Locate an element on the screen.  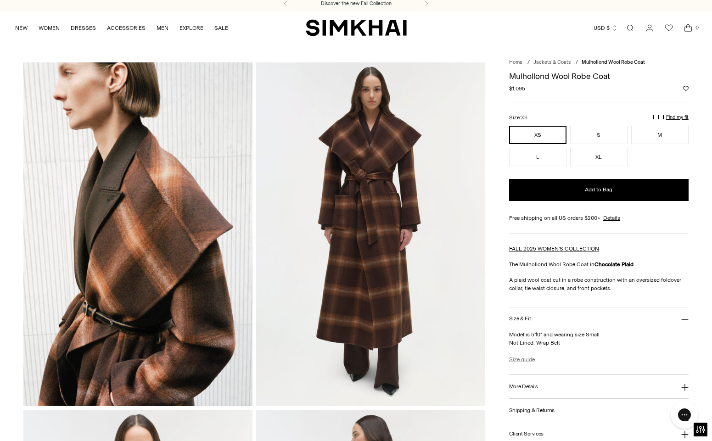
a: Jackets & Coats is located at coordinates (552, 62).